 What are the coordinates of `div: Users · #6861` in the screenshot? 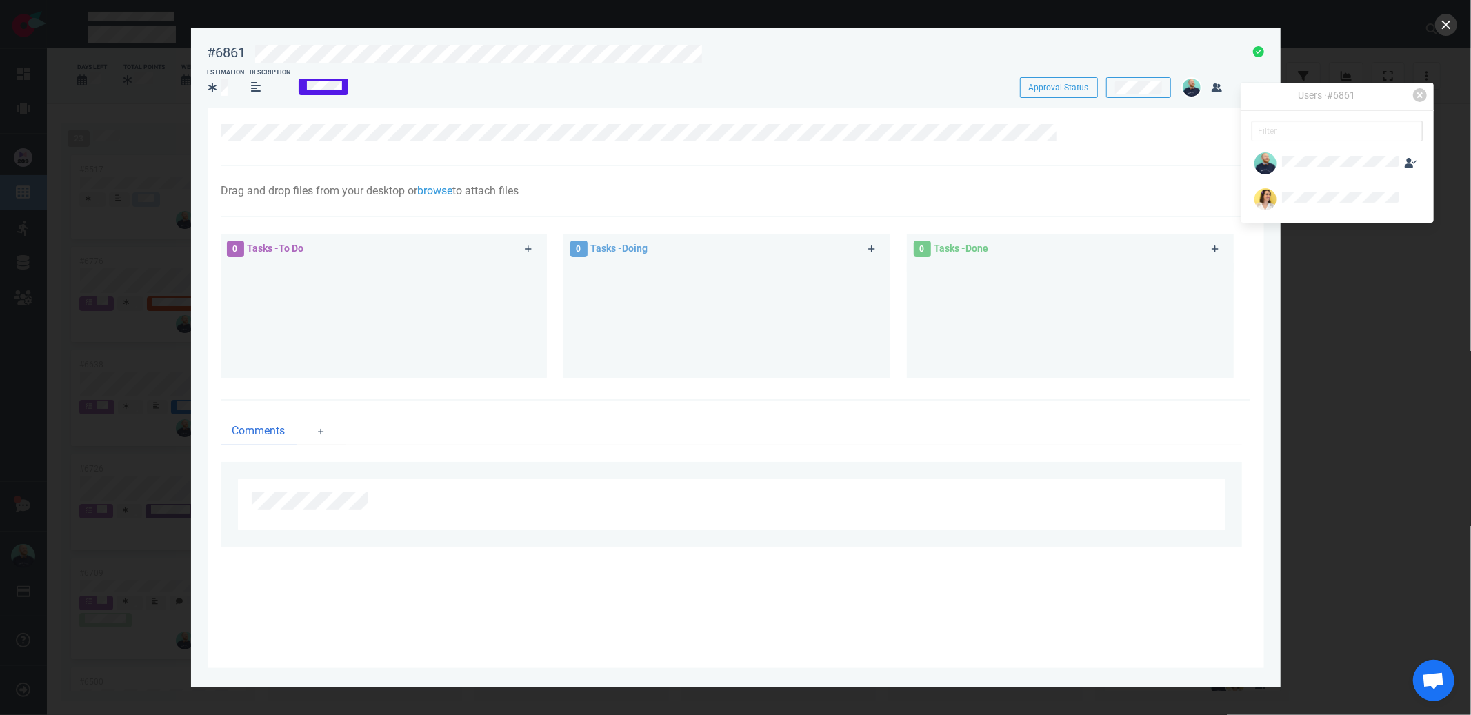 It's located at (1327, 97).